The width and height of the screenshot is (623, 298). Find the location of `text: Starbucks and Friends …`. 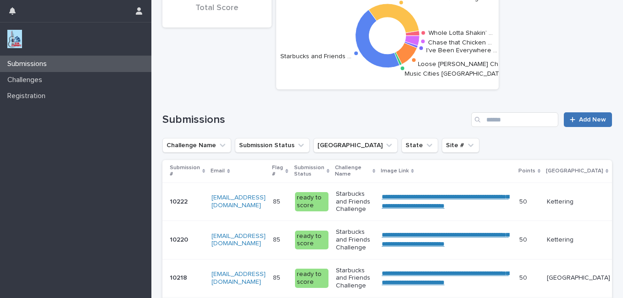

text: Starbucks and Friends … is located at coordinates (316, 56).